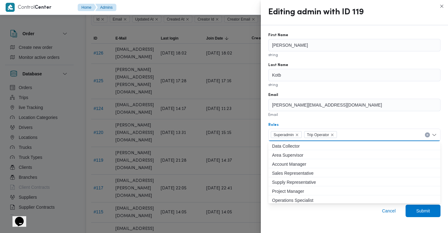 This screenshot has height=233, width=448. Describe the element at coordinates (354, 173) in the screenshot. I see `span: Sales Representative` at that location.